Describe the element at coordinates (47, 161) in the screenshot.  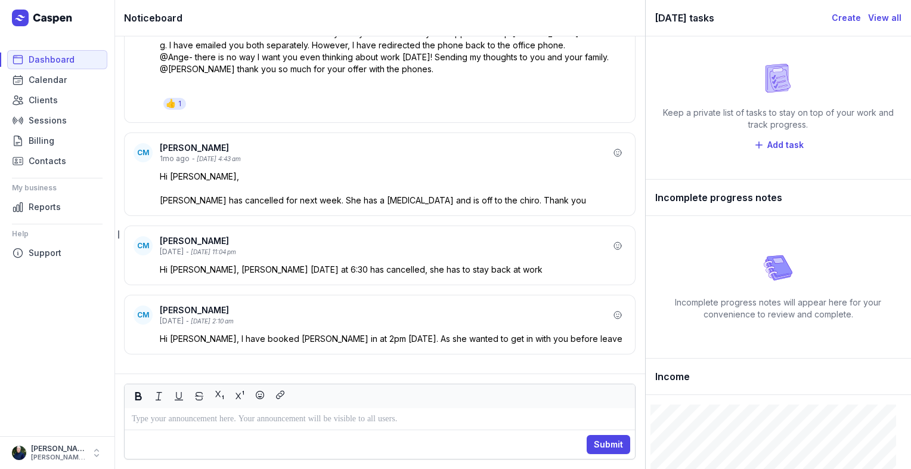
I see `span: Contacts` at that location.